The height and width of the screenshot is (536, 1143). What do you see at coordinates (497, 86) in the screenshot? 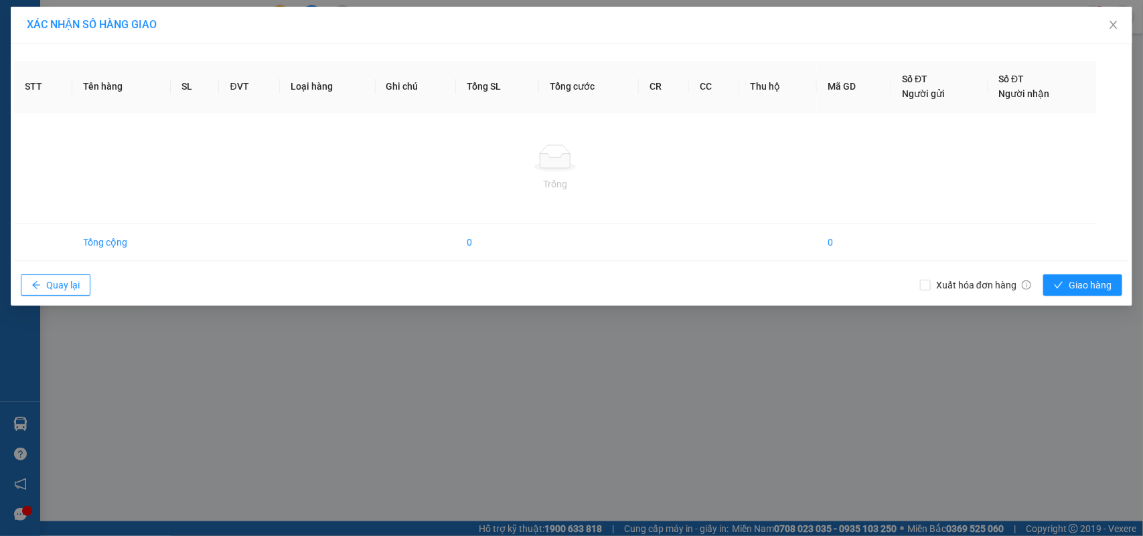
I see `th: Tổng SL` at bounding box center [497, 86].